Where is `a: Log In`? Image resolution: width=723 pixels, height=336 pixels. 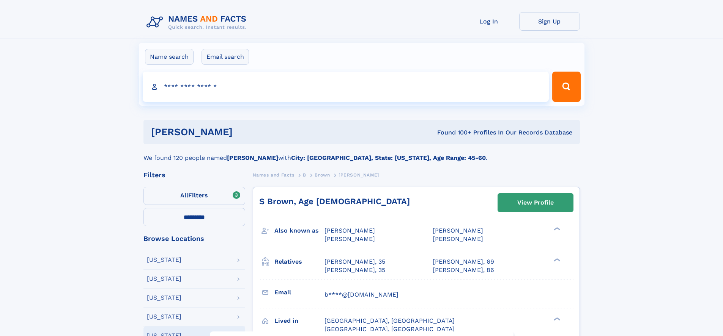
a: Log In is located at coordinates (489, 21).